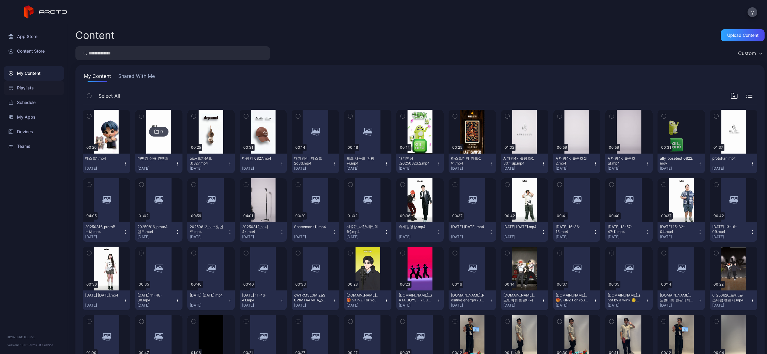  Describe the element at coordinates (311, 161) in the screenshot. I see `div: 대기영상 _테스트2d3d.mp4` at that location.